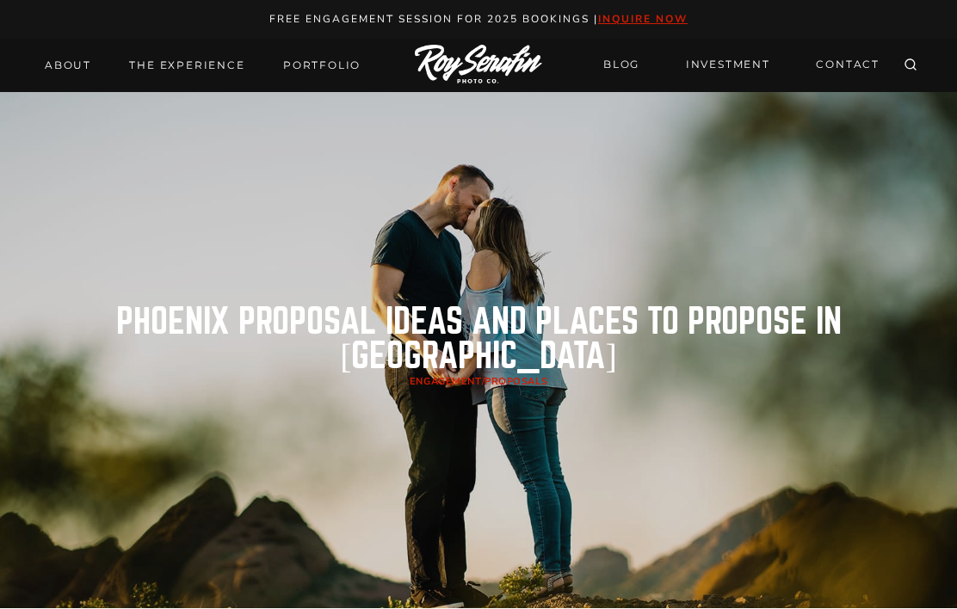  Describe the element at coordinates (478, 19) in the screenshot. I see `p: Free engagement session for 2025 Bookings |` at that location.